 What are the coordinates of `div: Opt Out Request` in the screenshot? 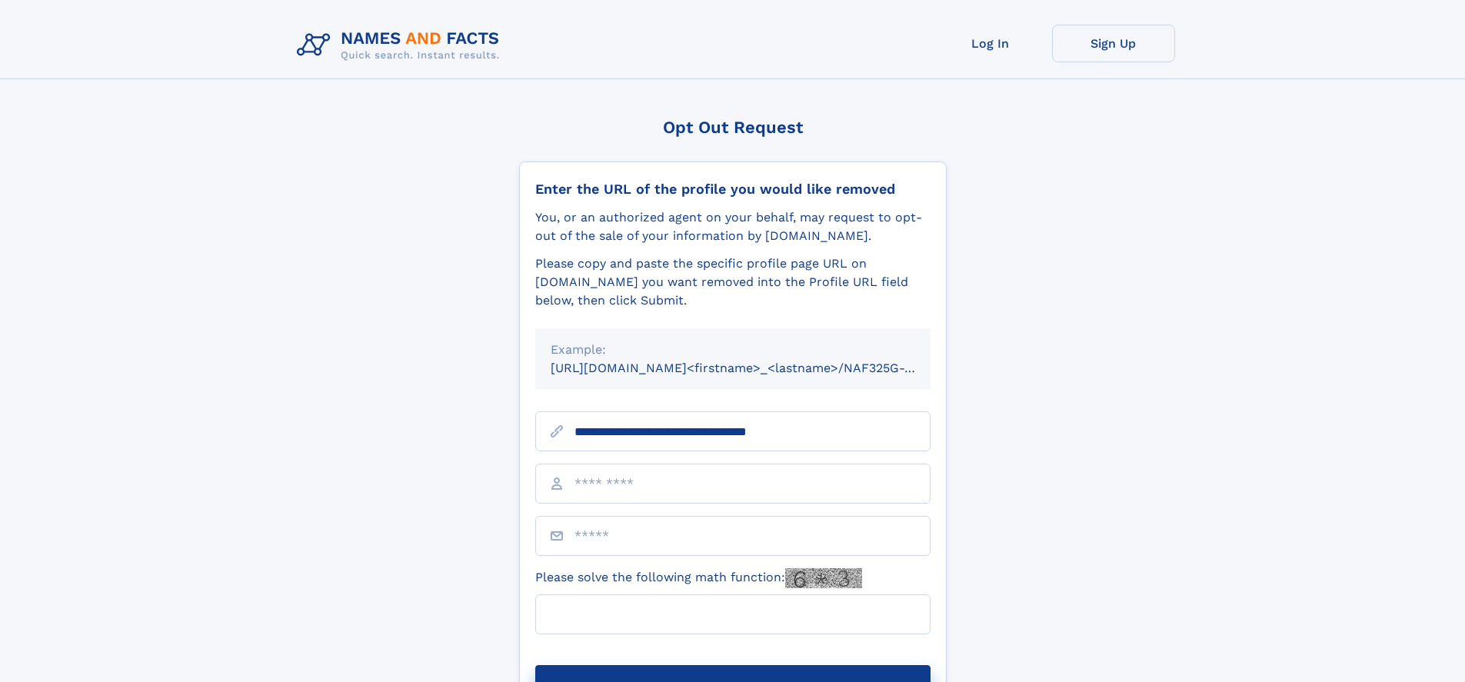 It's located at (733, 127).